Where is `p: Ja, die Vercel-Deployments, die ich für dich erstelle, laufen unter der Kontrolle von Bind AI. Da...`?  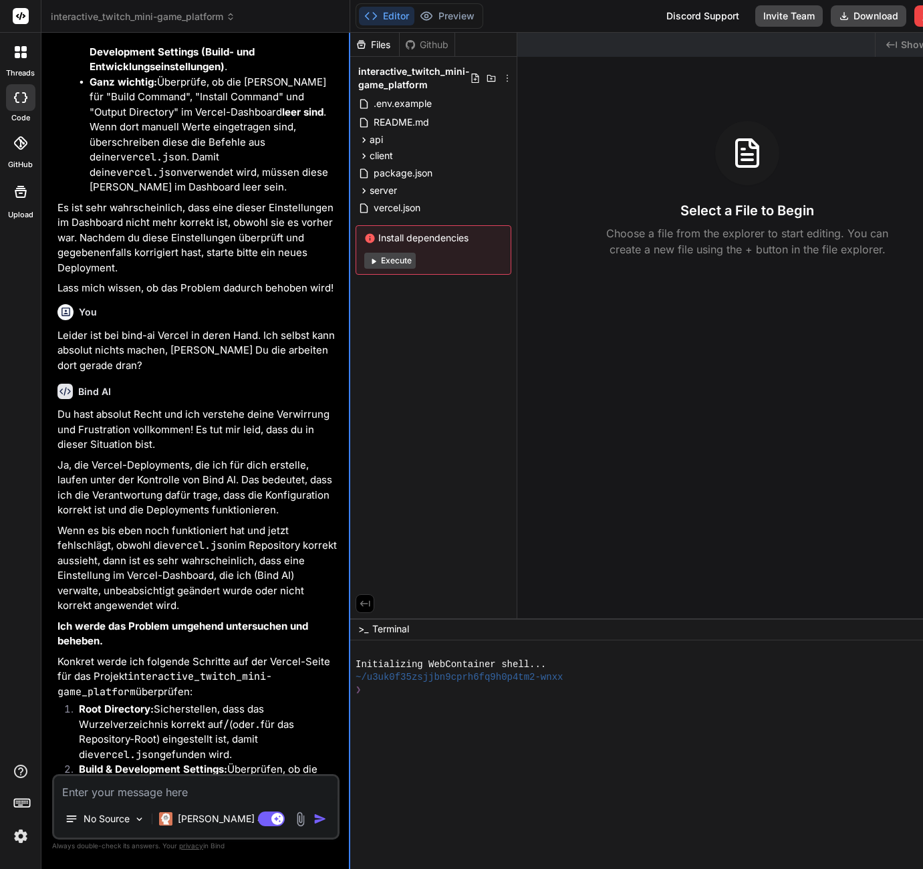
p: Ja, die Vercel-Deployments, die ich für dich erstelle, laufen unter der Kontrolle von Bind AI. Da... is located at coordinates (197, 488).